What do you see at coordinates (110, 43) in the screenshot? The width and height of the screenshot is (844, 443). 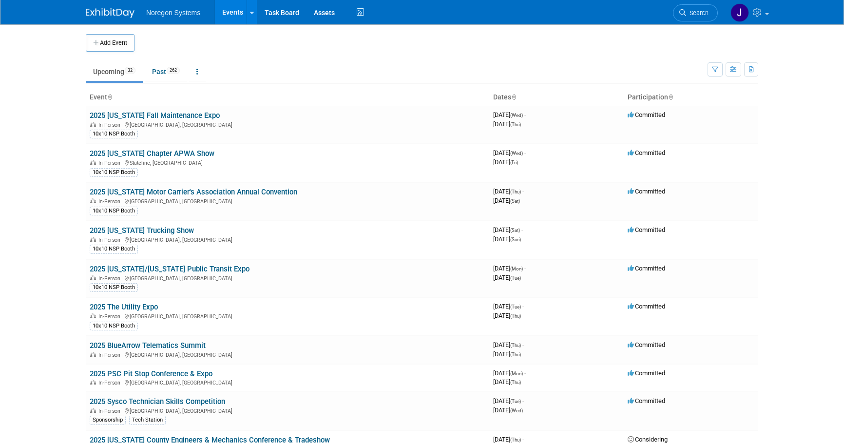 I see `button: Add Event` at bounding box center [110, 43].